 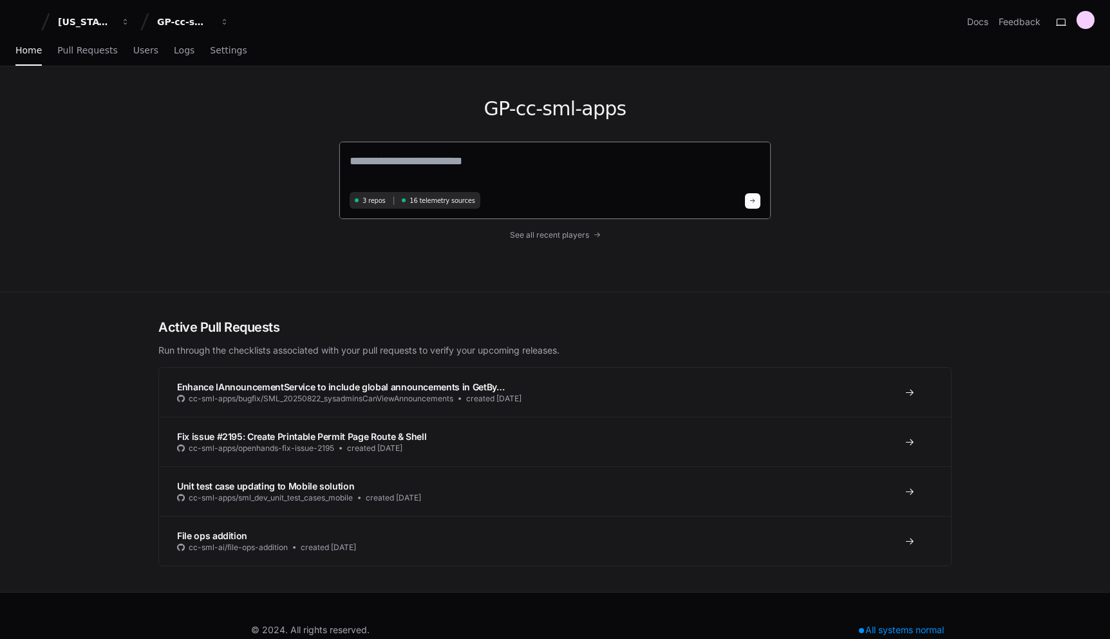 What do you see at coordinates (555, 327) in the screenshot?
I see `h2: Active Pull Requests` at bounding box center [555, 327].